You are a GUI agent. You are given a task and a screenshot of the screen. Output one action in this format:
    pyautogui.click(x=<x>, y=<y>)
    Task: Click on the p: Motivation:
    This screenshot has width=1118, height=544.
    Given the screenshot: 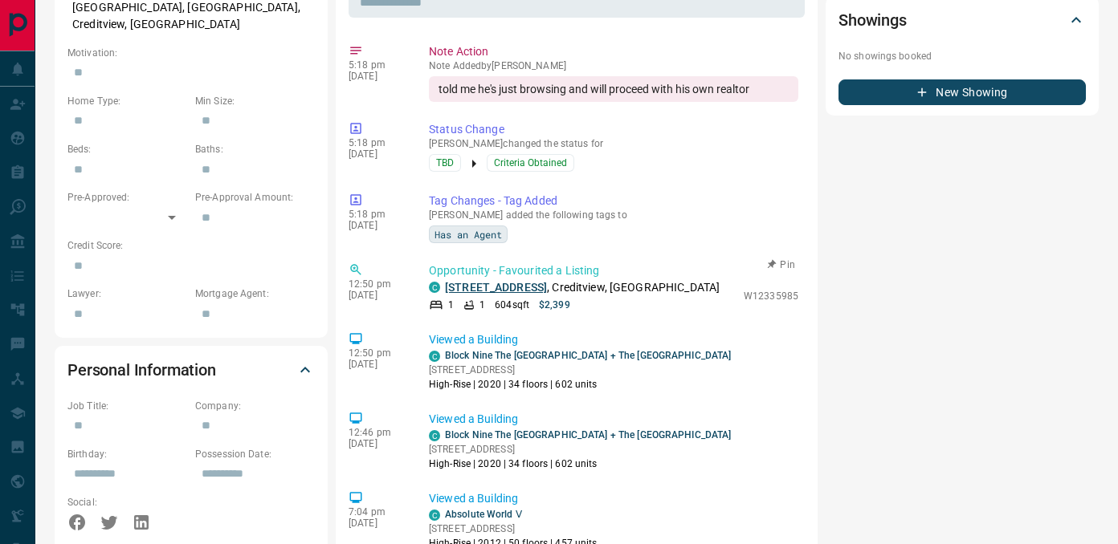 What is the action you would take?
    pyautogui.click(x=191, y=53)
    